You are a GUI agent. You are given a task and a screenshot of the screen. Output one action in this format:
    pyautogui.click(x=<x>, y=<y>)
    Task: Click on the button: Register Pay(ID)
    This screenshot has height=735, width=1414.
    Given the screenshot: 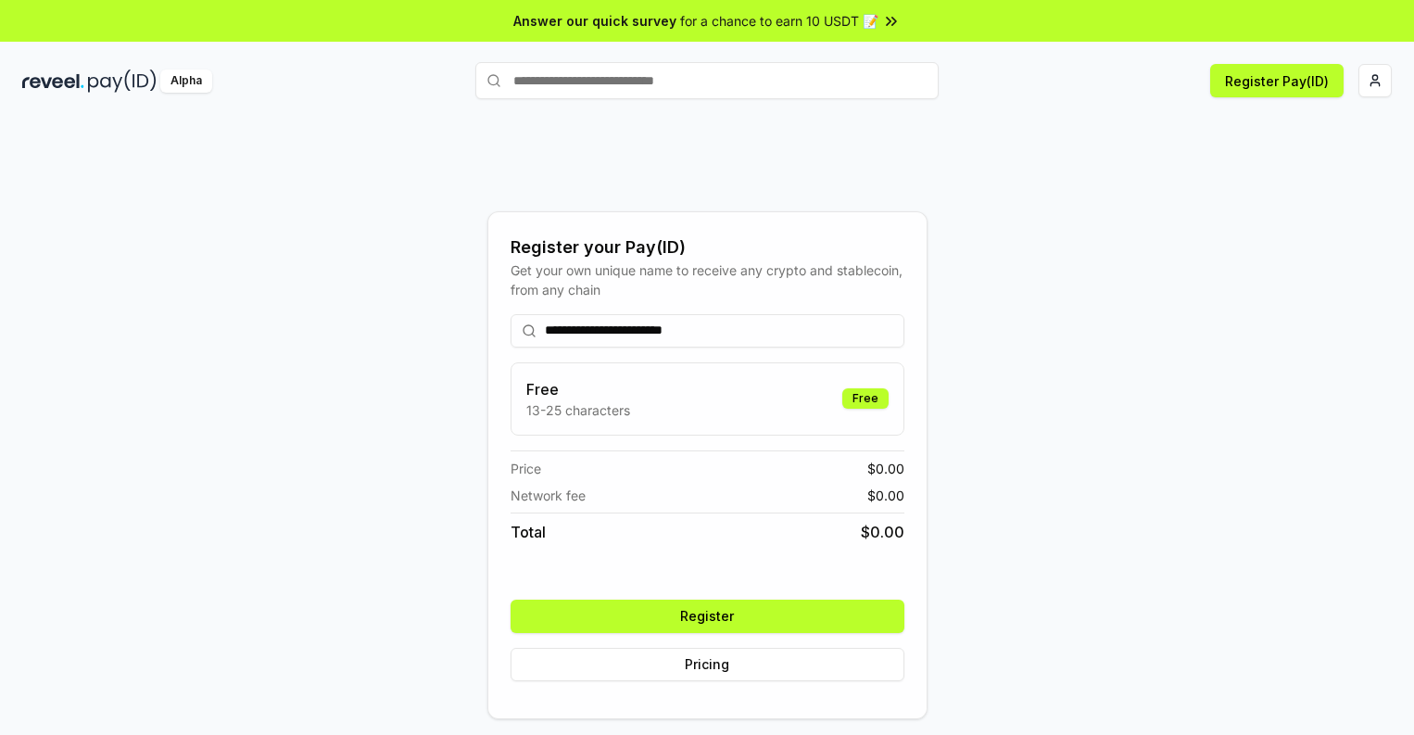 What is the action you would take?
    pyautogui.click(x=1277, y=81)
    